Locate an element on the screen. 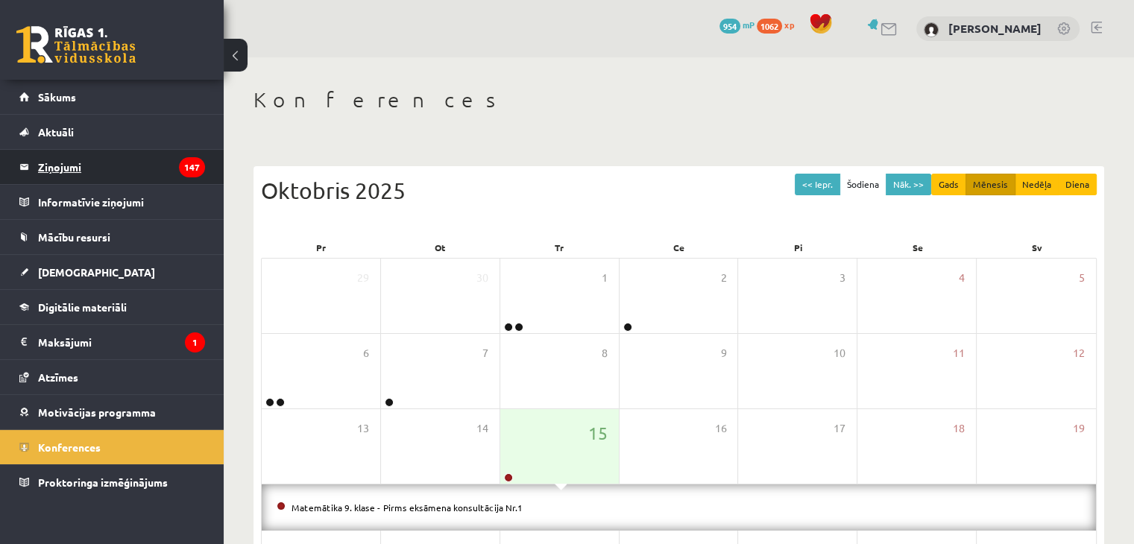  a: Sākums is located at coordinates (112, 97).